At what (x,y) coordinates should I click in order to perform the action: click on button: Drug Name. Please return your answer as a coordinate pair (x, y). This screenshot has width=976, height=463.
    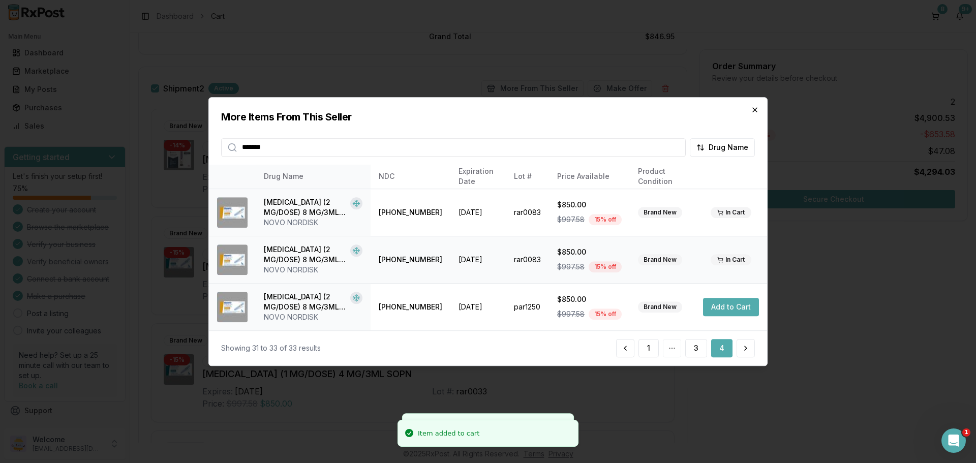
    Looking at the image, I should click on (723, 147).